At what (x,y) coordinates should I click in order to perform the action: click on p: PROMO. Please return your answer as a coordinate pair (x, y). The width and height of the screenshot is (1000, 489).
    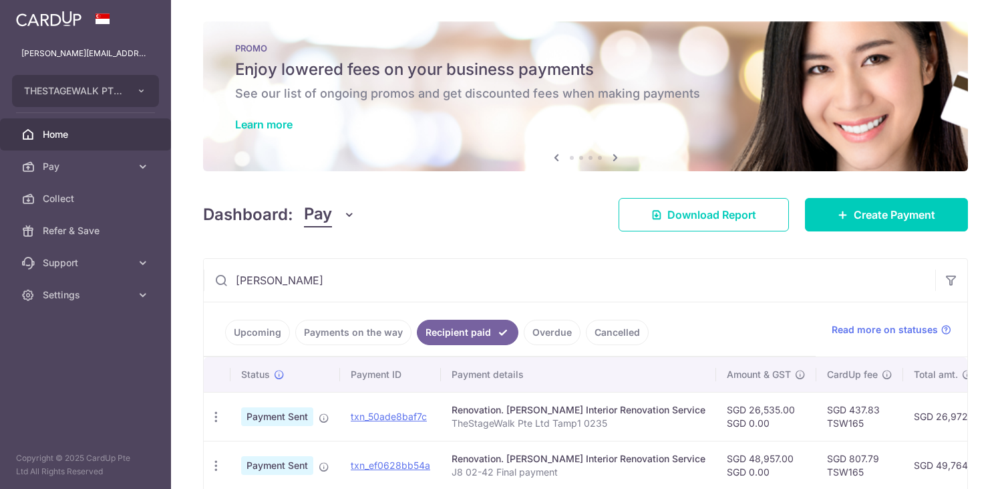
    Looking at the image, I should click on (585, 48).